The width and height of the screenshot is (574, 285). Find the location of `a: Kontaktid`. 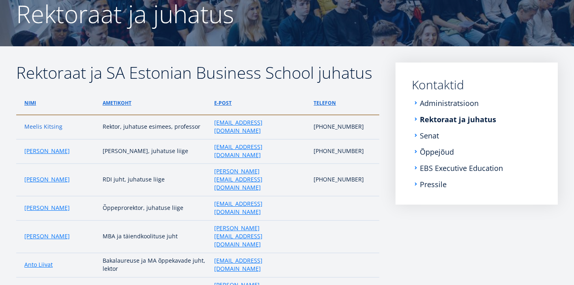

a: Kontaktid is located at coordinates (477, 85).